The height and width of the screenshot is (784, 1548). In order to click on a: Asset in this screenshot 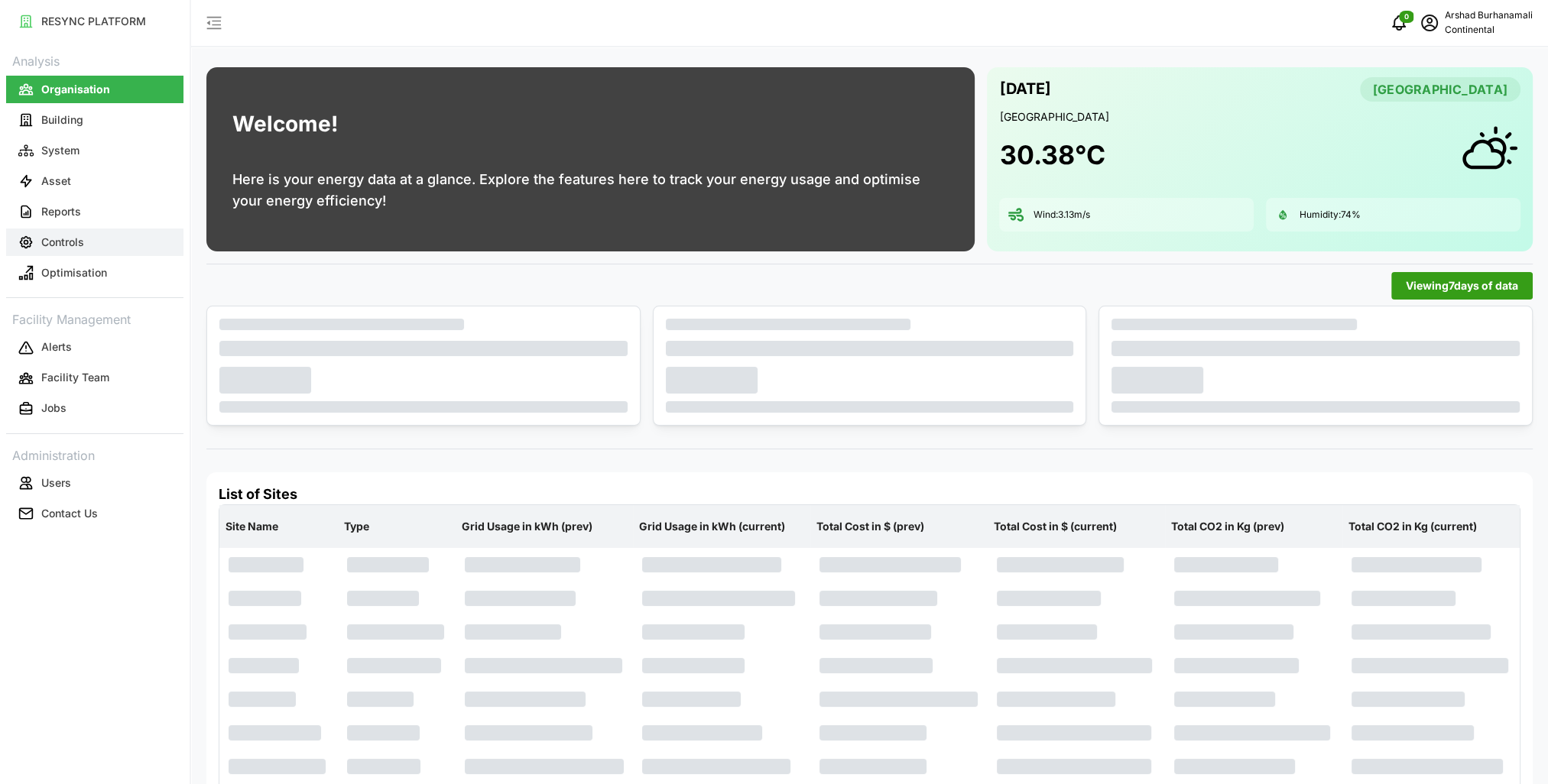, I will do `click(95, 181)`.